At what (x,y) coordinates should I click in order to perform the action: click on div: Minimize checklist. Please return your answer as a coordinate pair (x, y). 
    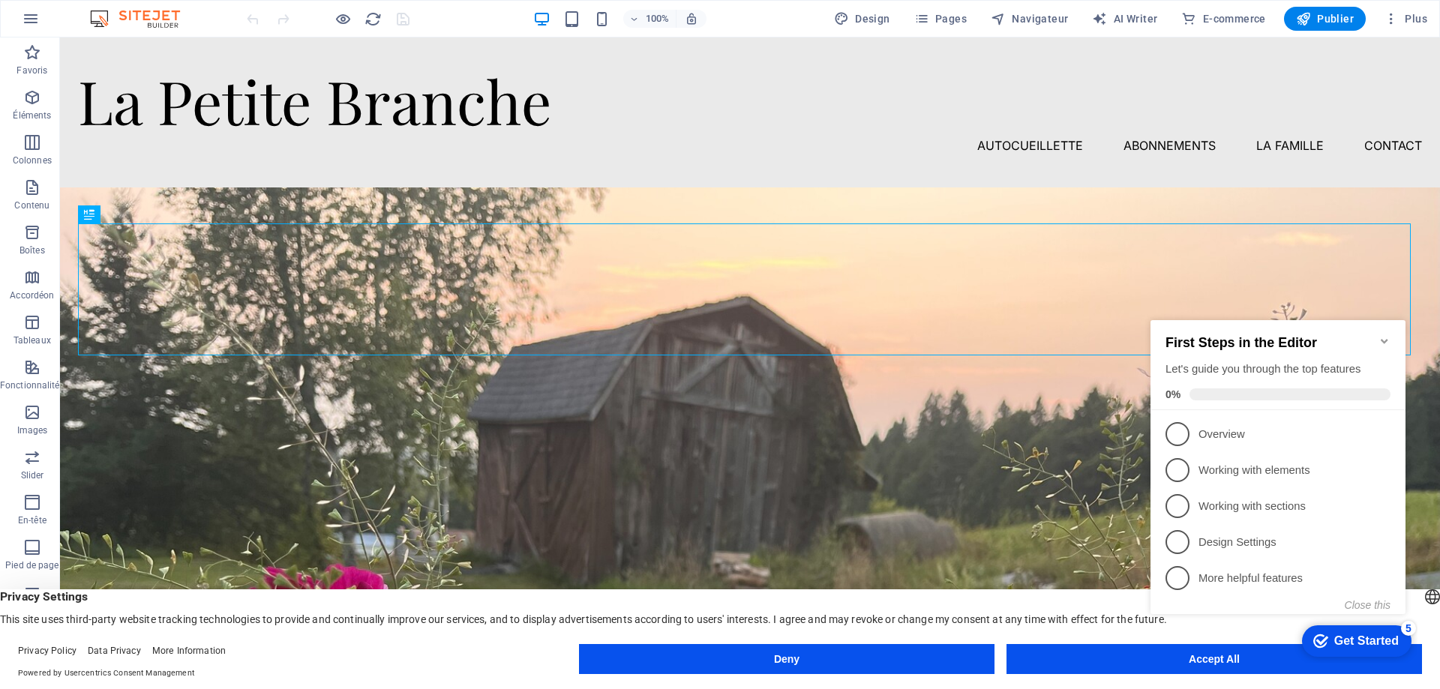
    Looking at the image, I should click on (240, 43).